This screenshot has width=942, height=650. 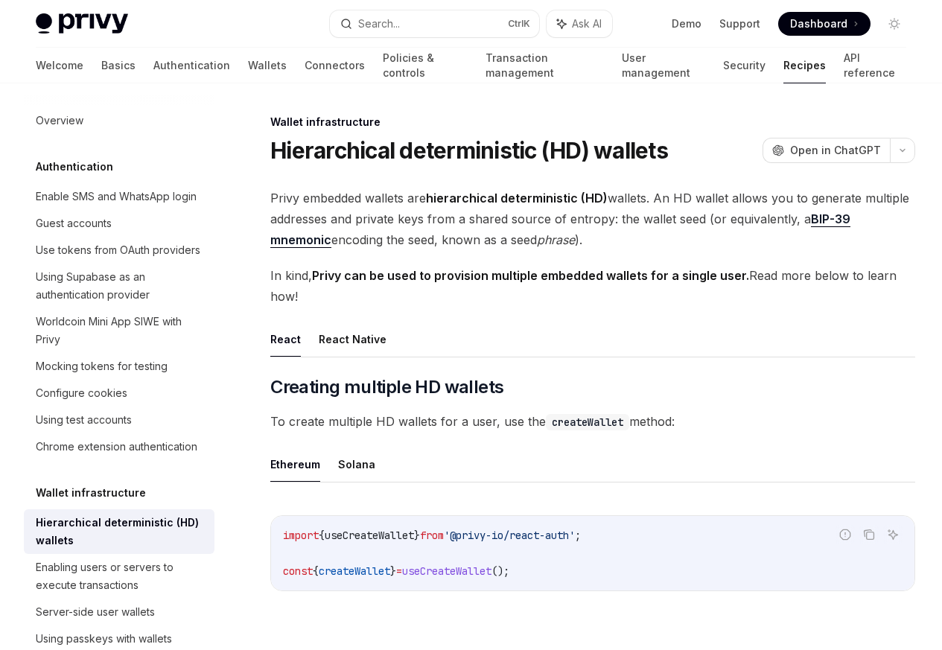 I want to click on div: Configure cookies, so click(x=81, y=393).